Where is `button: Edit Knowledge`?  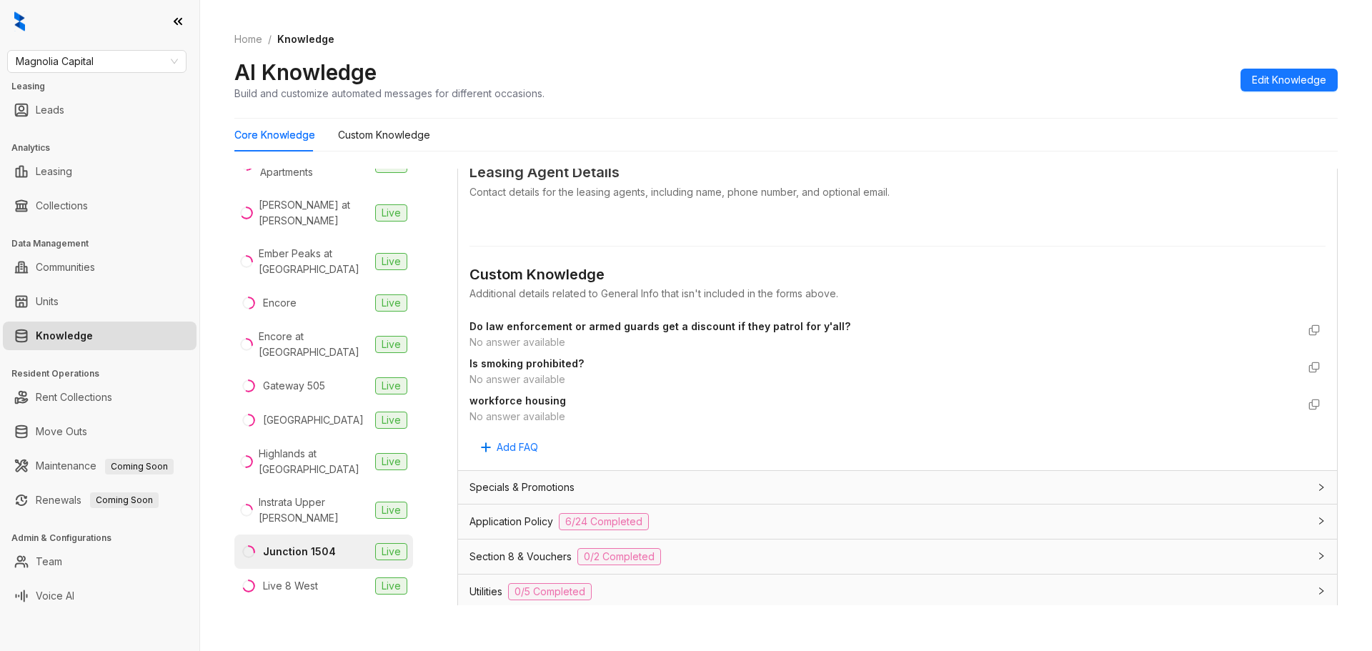
button: Edit Knowledge is located at coordinates (1289, 80).